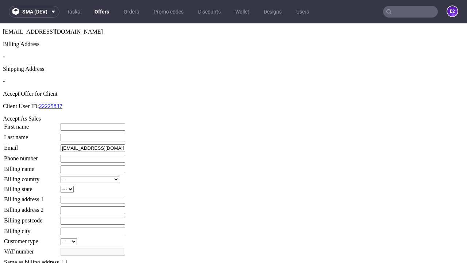  What do you see at coordinates (31, 114) in the screenshot?
I see `td: Last name` at bounding box center [31, 114].